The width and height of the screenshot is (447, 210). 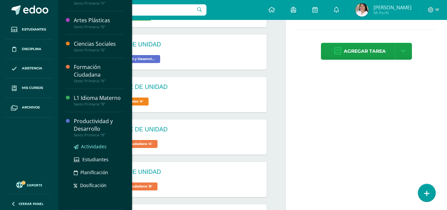 I want to click on div: Formación Ciudadana, so click(x=99, y=71).